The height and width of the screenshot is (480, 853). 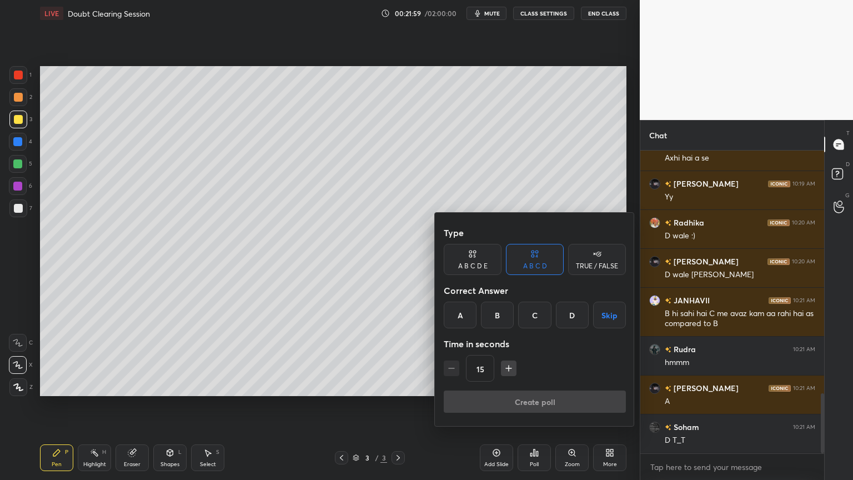 I want to click on div: A B C D E, so click(x=473, y=266).